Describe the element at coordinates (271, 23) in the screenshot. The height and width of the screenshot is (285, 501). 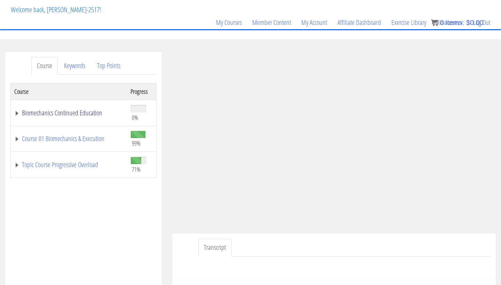
I see `a: Member Content` at that location.